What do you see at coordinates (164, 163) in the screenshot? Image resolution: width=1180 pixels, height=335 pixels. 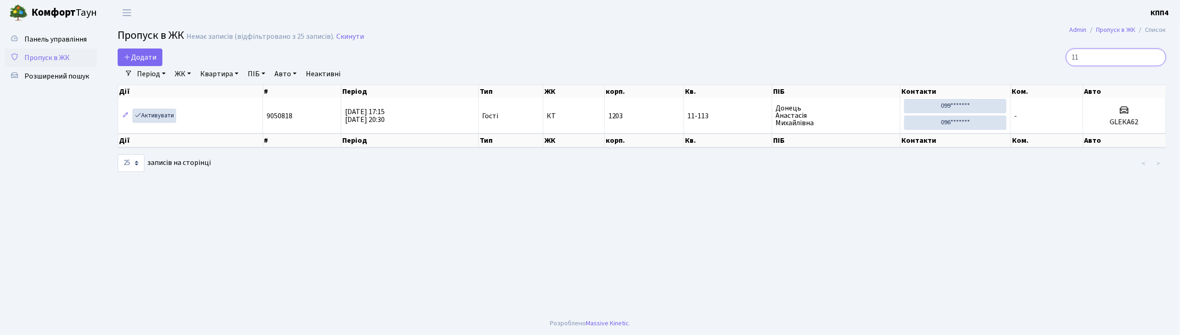 I see `label: записів на сторінці` at bounding box center [164, 163].